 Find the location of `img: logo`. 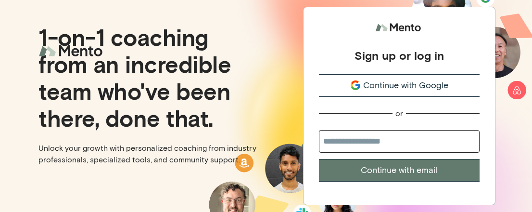

img: logo is located at coordinates (72, 51).